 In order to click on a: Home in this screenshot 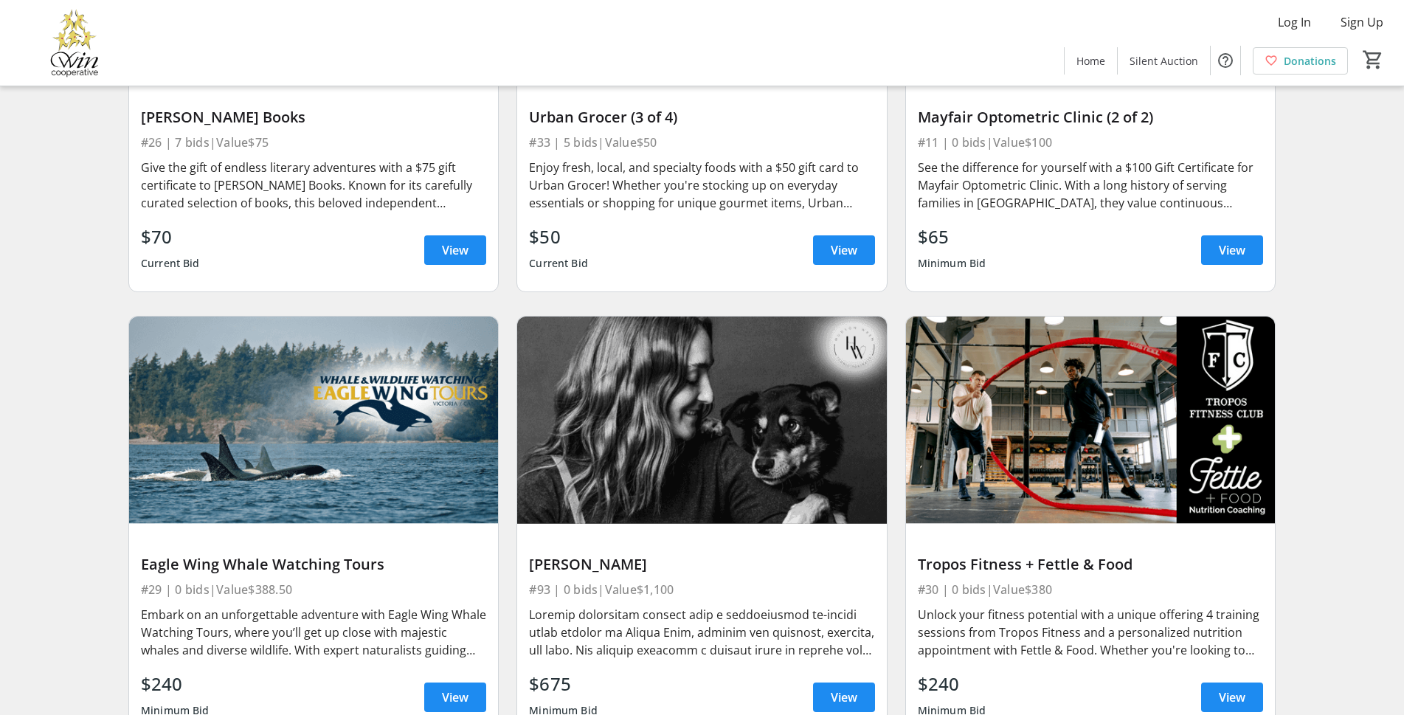, I will do `click(1091, 61)`.